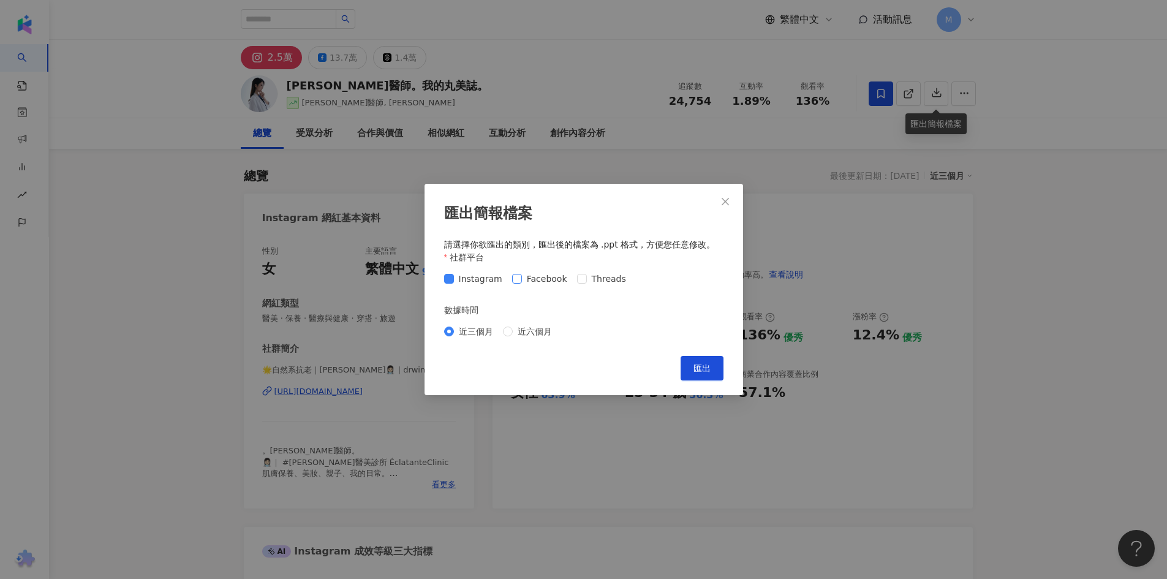  What do you see at coordinates (609, 279) in the screenshot?
I see `span: Threads` at bounding box center [609, 279].